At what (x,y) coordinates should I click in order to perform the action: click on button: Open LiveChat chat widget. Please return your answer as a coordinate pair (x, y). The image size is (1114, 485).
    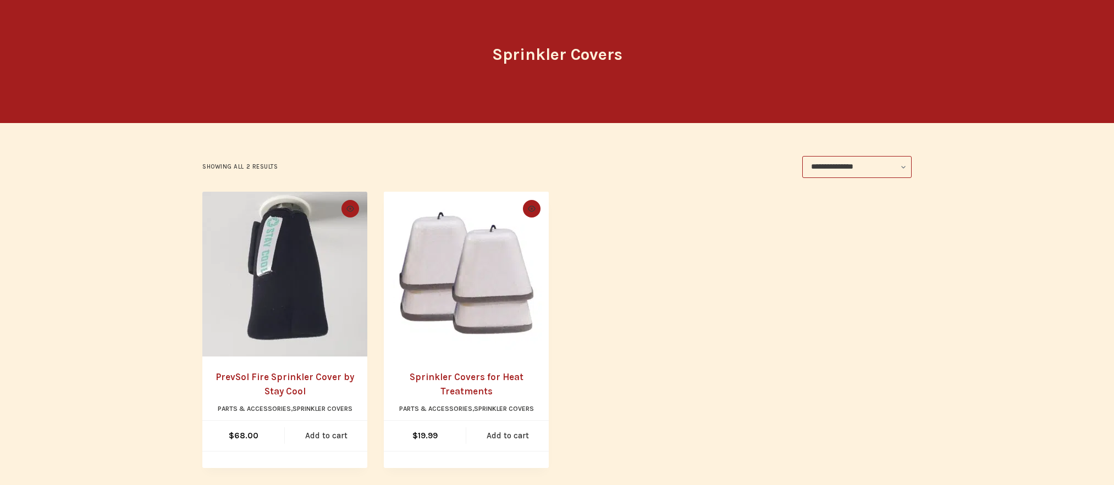
    Looking at the image, I should click on (25, 21).